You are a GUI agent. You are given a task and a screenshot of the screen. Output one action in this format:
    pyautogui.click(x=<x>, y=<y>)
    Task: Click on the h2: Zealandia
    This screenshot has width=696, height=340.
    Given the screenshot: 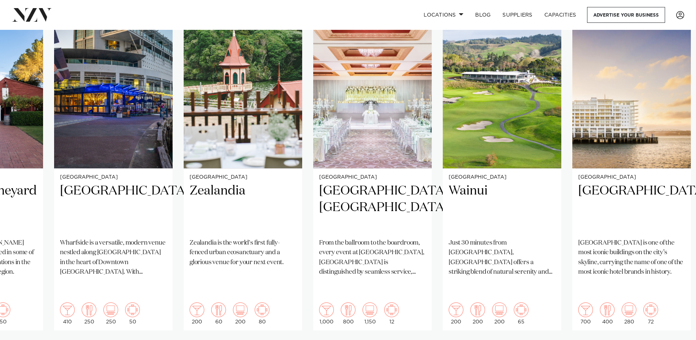 What is the action you would take?
    pyautogui.click(x=243, y=207)
    